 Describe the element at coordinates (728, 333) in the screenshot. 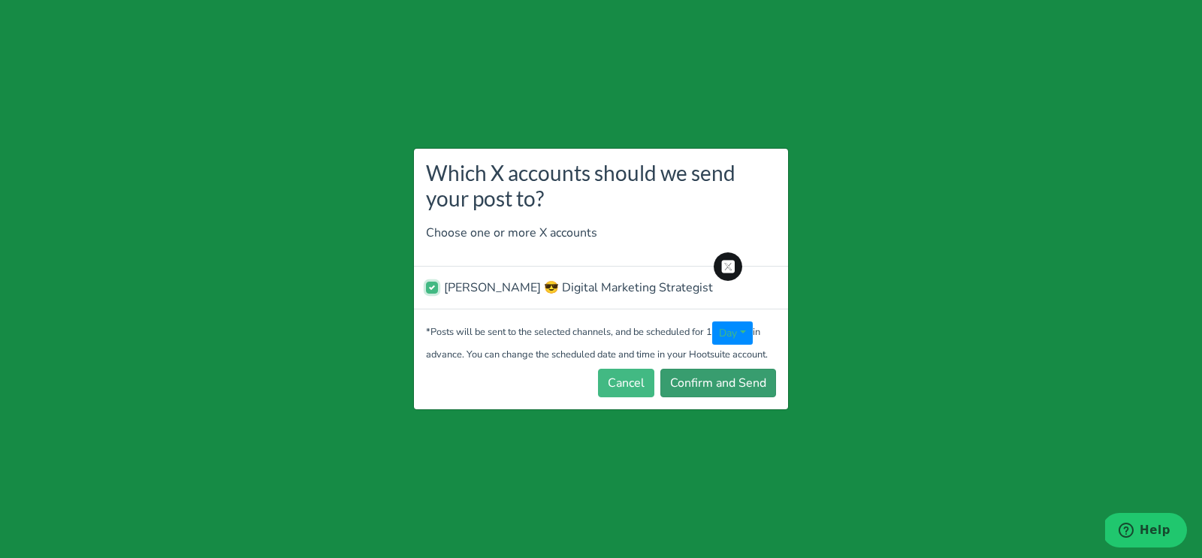

I see `span: Day` at that location.